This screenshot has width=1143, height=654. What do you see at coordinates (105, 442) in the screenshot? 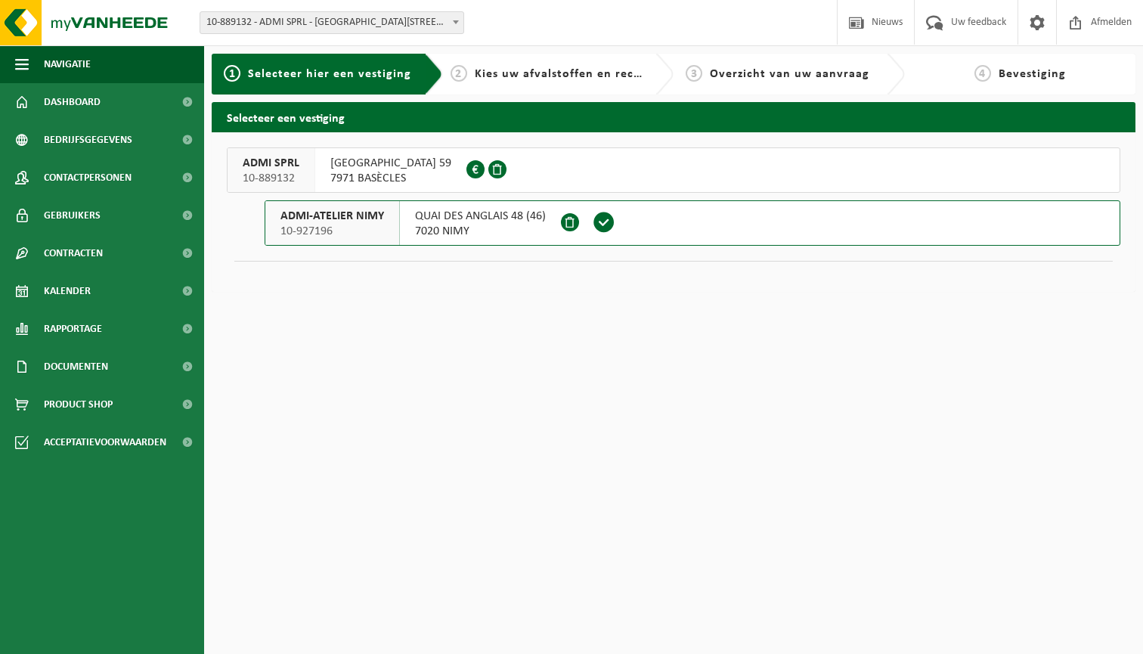
I see `span: Acceptatievoorwaarden` at bounding box center [105, 442].